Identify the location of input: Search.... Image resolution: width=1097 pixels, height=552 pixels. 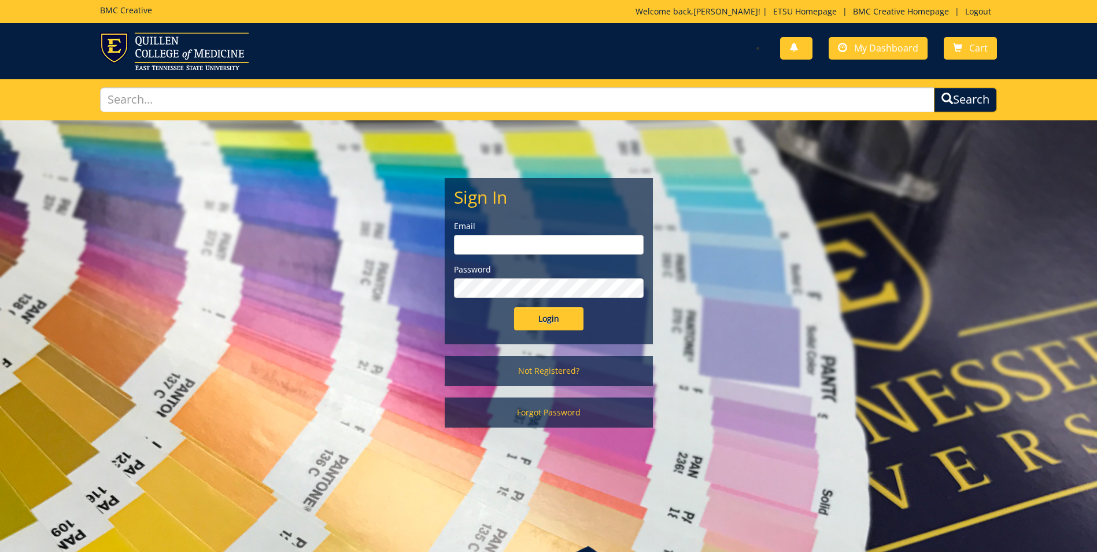
(517, 99).